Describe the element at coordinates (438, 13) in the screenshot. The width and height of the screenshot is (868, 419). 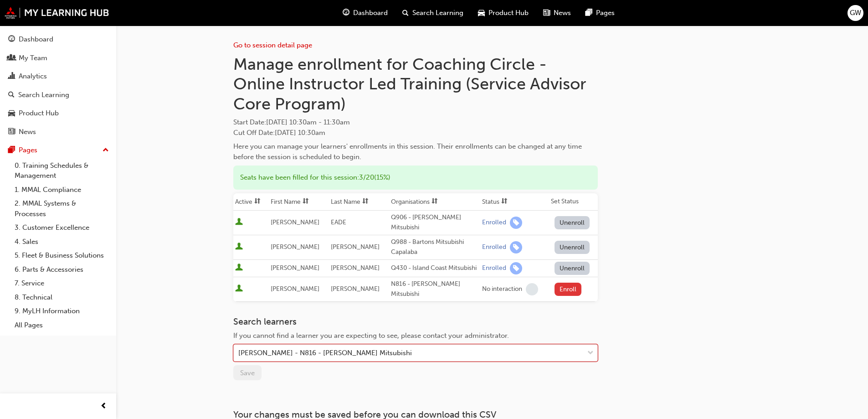
I see `span: Search Learning` at that location.